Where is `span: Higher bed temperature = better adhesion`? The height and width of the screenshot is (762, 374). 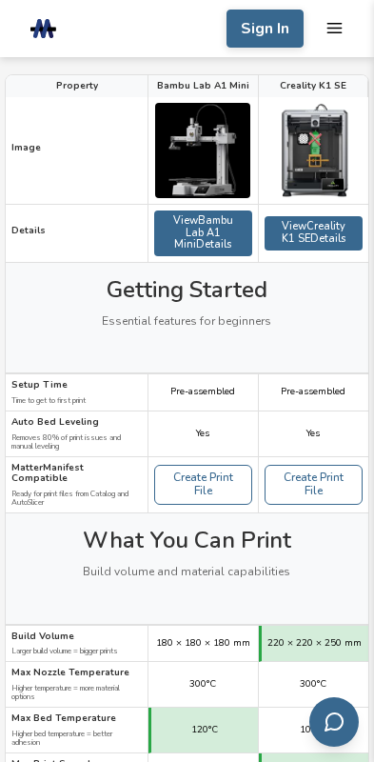
span: Higher bed temperature = better adhesion is located at coordinates (76, 738).